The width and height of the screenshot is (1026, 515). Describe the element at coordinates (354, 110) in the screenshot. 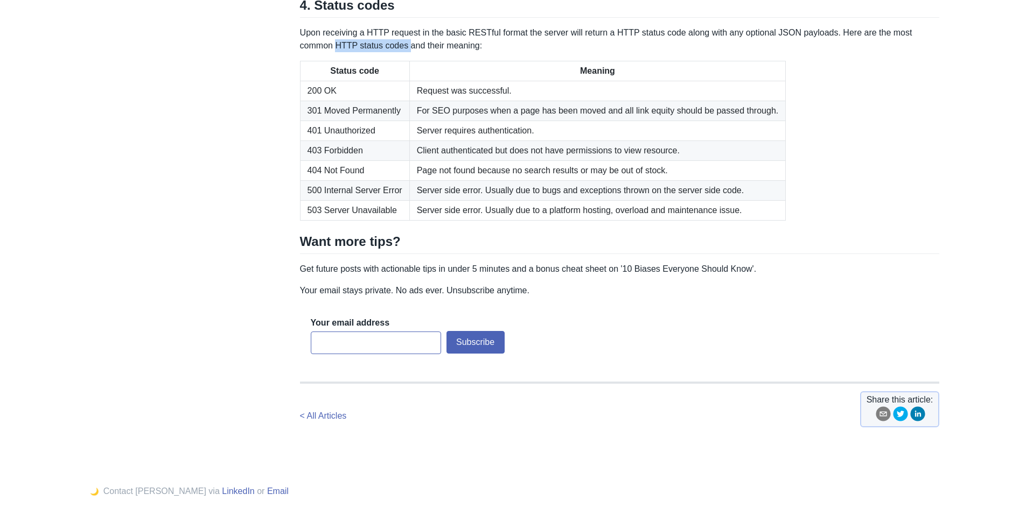

I see `td: 301 Moved Permanently` at that location.